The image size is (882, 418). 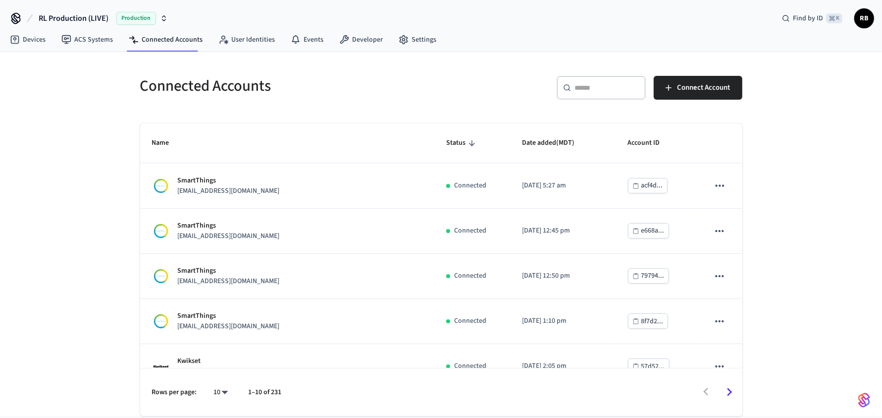 What do you see at coordinates (649, 366) in the screenshot?
I see `button: 57d52...` at bounding box center [649, 366].